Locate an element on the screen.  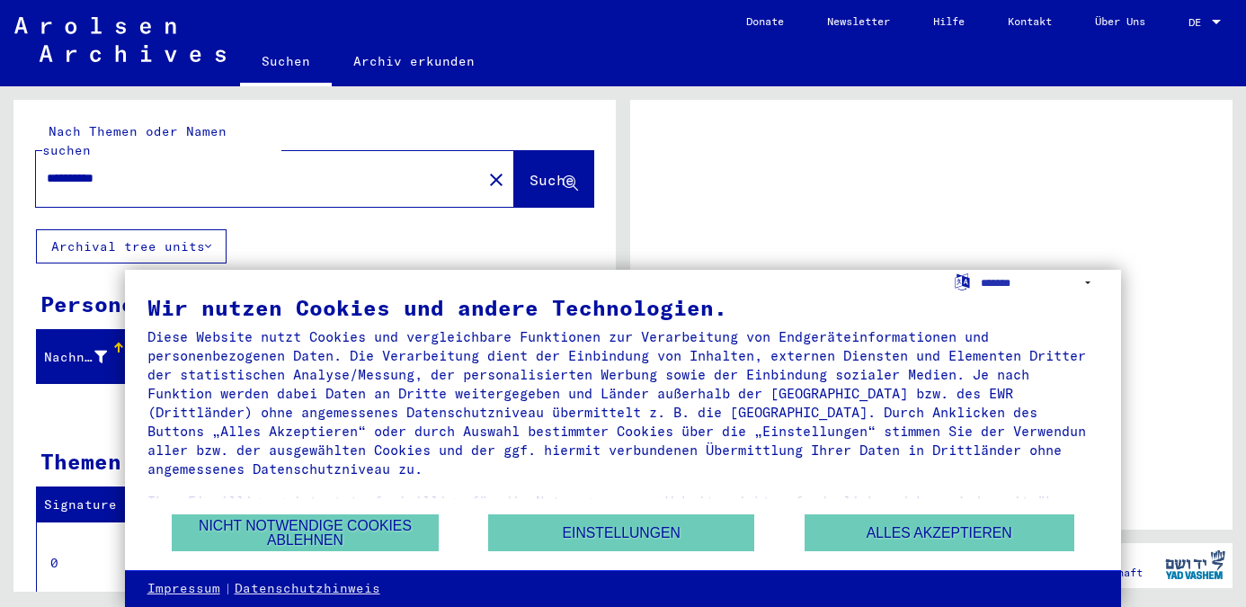
button: Einstellungen is located at coordinates (621, 532).